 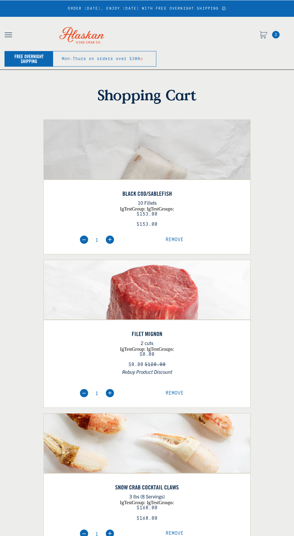 I want to click on span: 3, so click(x=276, y=35).